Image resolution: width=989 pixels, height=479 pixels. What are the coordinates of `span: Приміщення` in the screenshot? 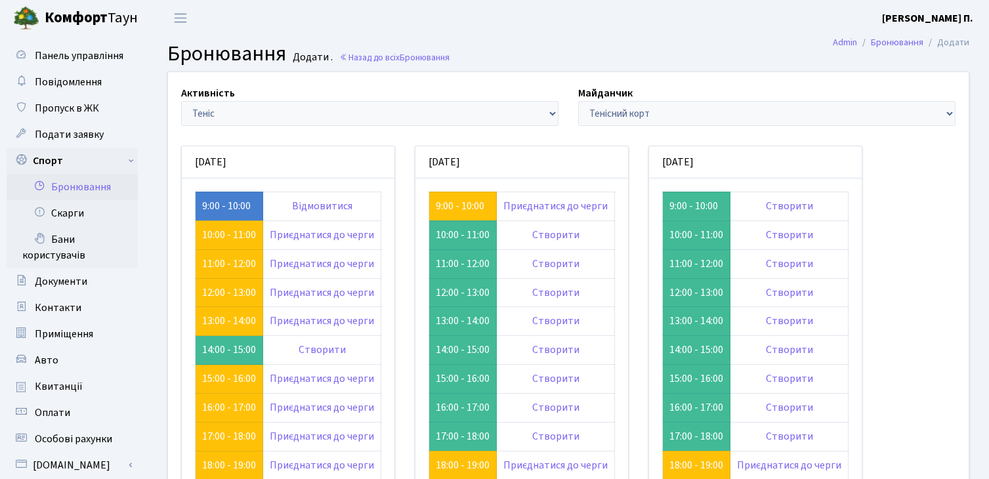 It's located at (64, 334).